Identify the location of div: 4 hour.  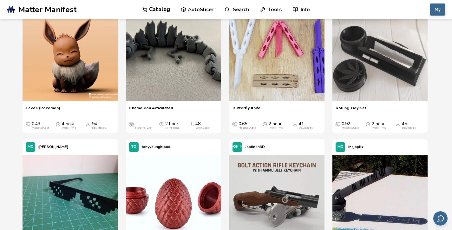
(69, 125).